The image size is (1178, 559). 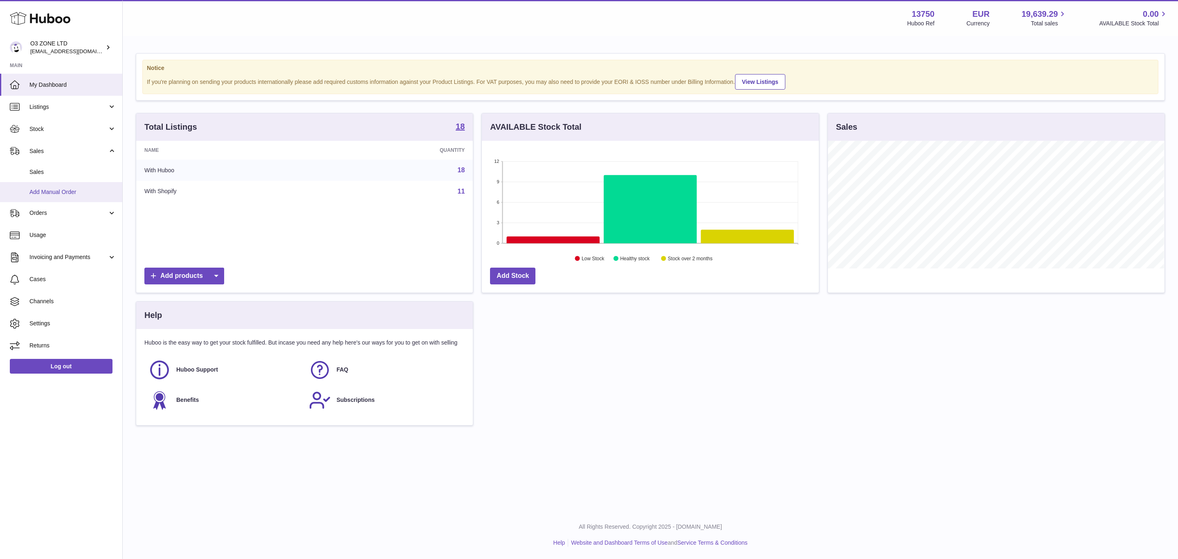 I want to click on span: Usage, so click(x=73, y=235).